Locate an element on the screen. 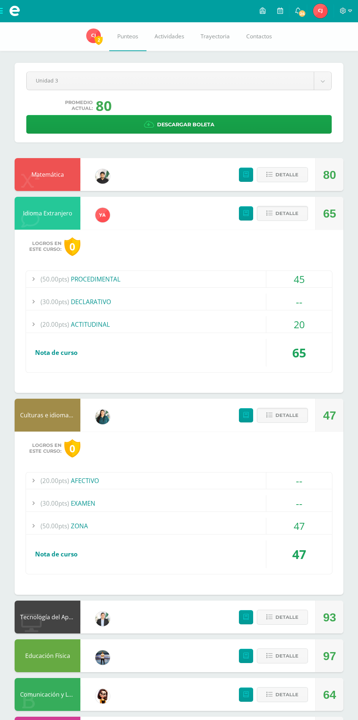  span: 2 is located at coordinates (99, 40).